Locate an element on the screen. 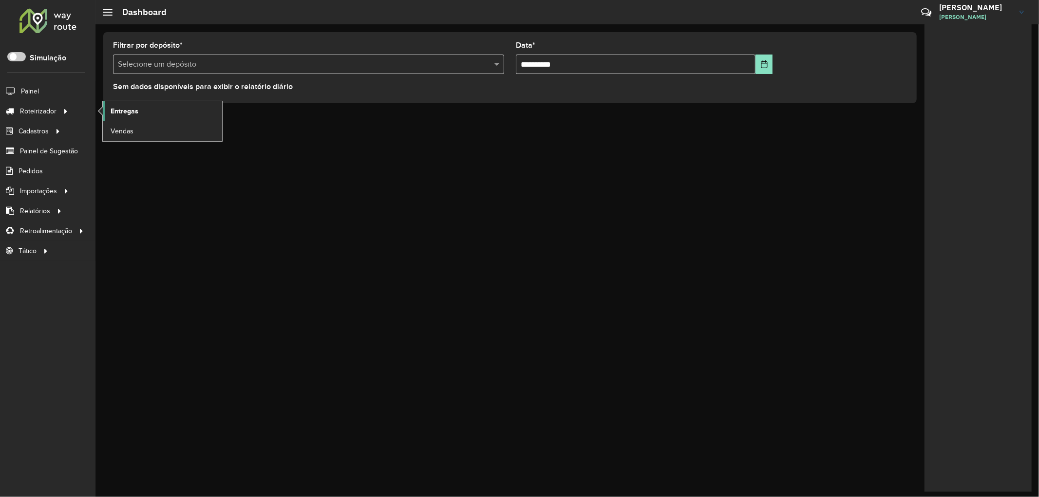  span: Vendas is located at coordinates (122, 131).